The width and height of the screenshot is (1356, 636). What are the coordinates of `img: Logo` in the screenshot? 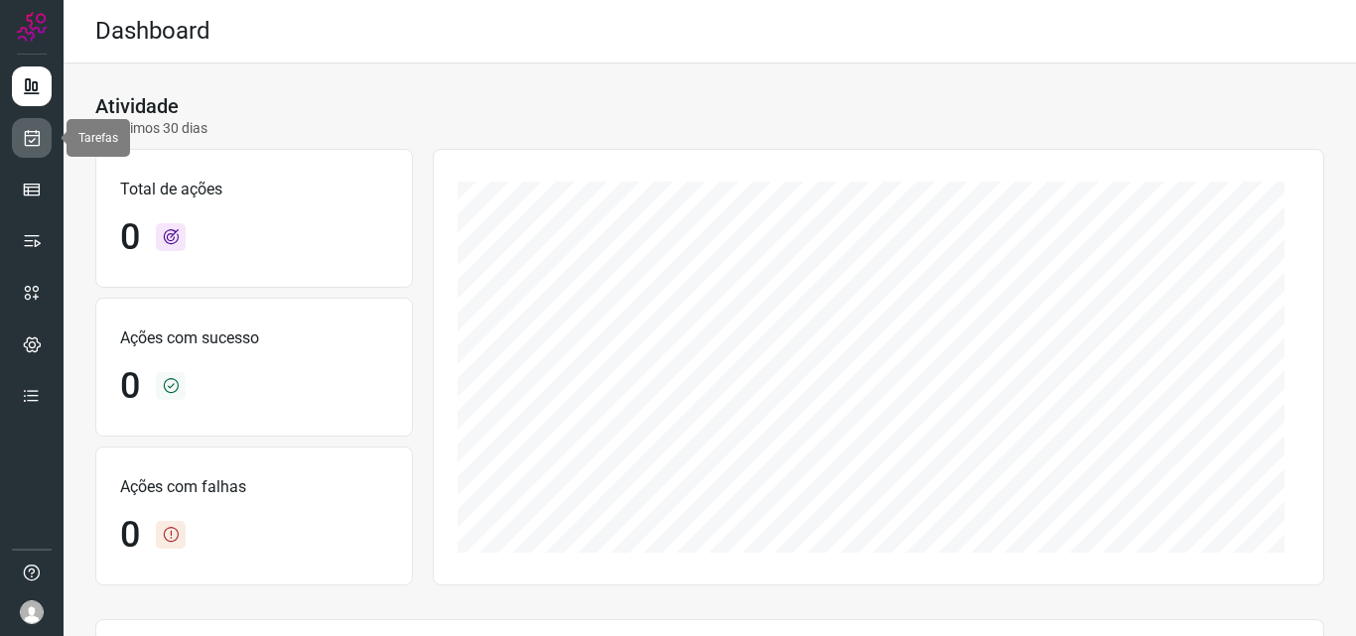 It's located at (32, 27).